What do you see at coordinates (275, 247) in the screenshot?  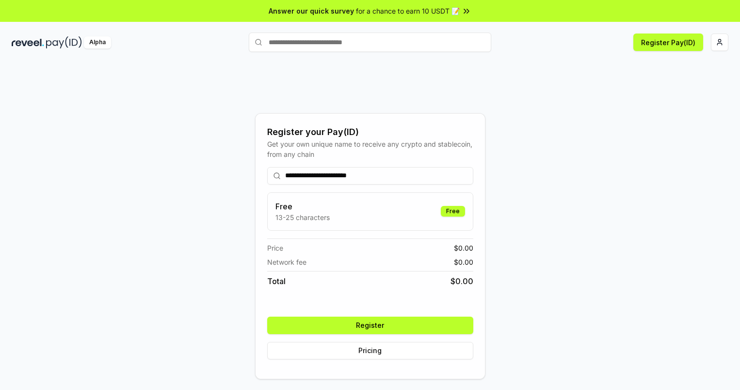 I see `span: Price` at bounding box center [275, 247].